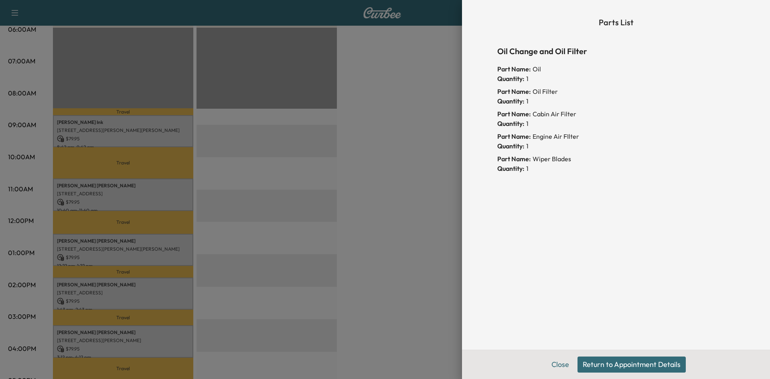  I want to click on div: Engine Air FIlter, so click(616, 136).